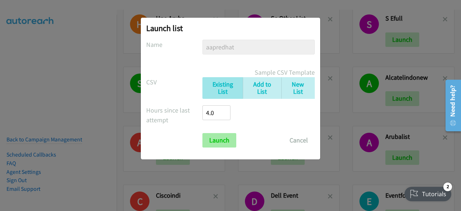 The image size is (461, 211). What do you see at coordinates (13, 28) in the screenshot?
I see `div: Open Resource Center` at bounding box center [13, 28].